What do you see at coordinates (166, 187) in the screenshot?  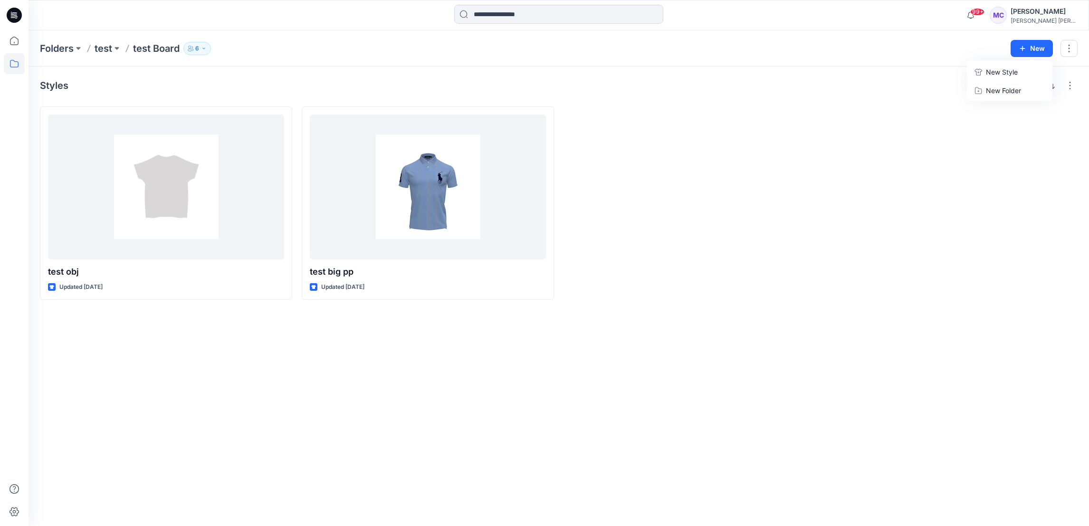 I see `a: test obj` at bounding box center [166, 187].